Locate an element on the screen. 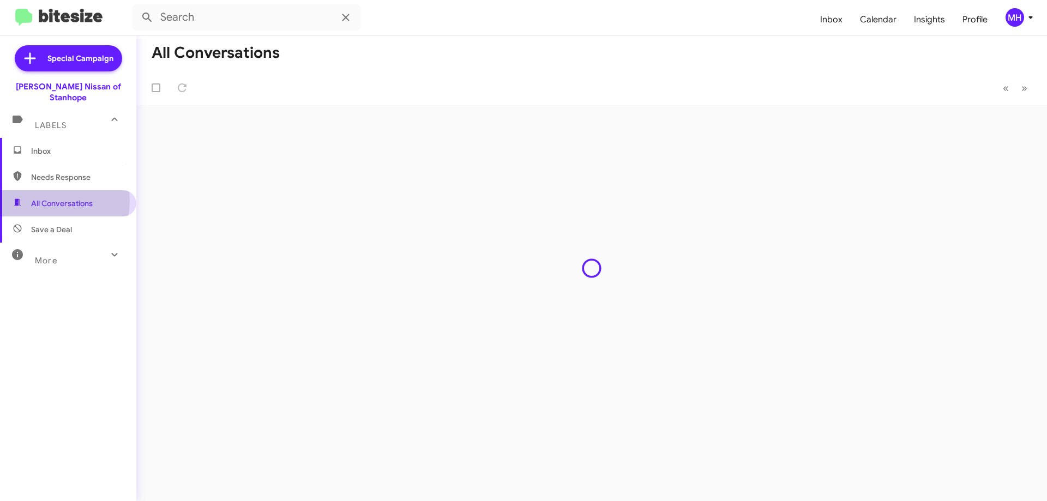  h1: All Conversations is located at coordinates (215, 53).